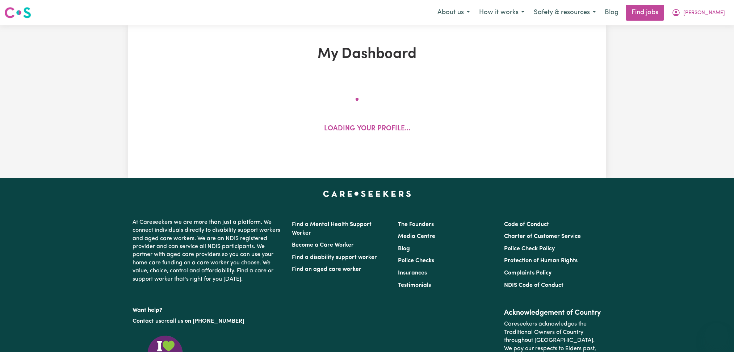 This screenshot has width=734, height=352. I want to click on p: Want help?, so click(208, 309).